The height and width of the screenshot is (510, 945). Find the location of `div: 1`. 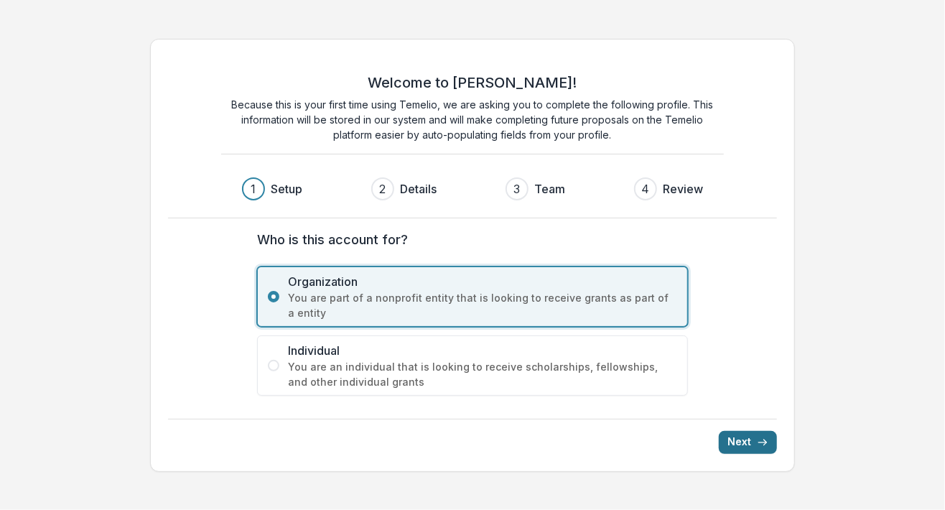

div: 1 is located at coordinates (253, 189).